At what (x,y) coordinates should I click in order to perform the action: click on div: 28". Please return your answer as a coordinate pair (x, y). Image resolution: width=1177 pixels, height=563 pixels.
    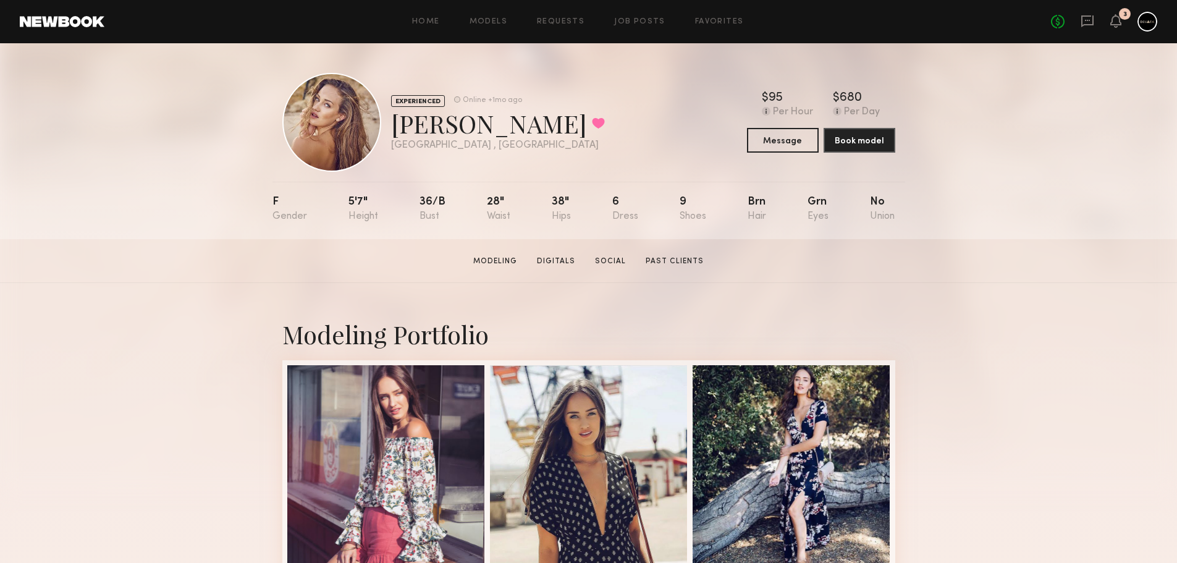
    Looking at the image, I should click on (499, 209).